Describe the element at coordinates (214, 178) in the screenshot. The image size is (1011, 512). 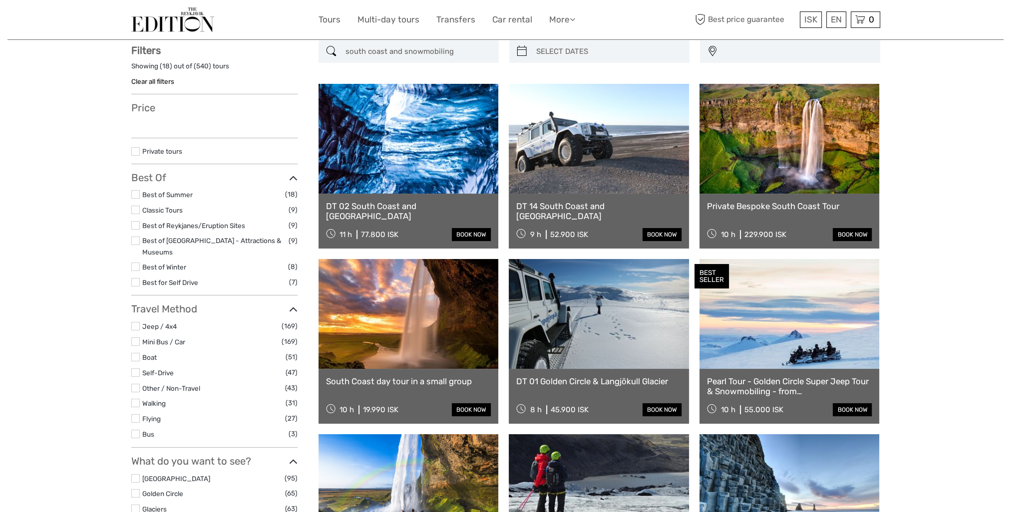
I see `h3: Best Of` at that location.